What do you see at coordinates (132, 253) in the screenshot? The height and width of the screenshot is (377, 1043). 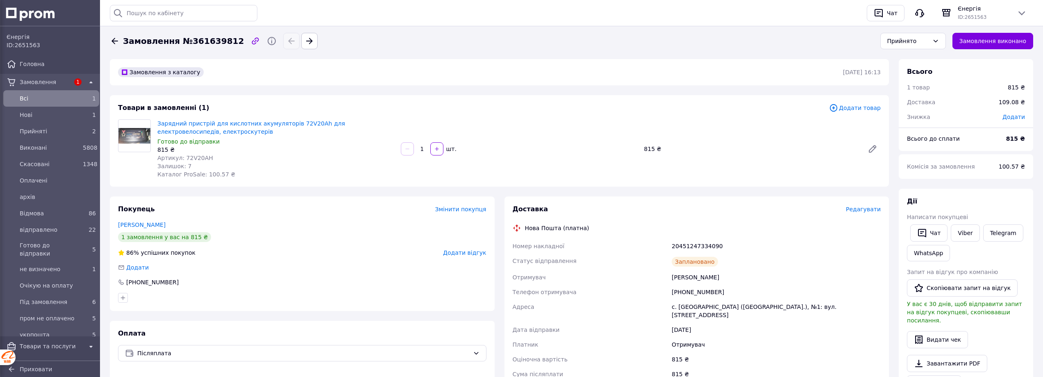 I see `span: 86%` at bounding box center [132, 253].